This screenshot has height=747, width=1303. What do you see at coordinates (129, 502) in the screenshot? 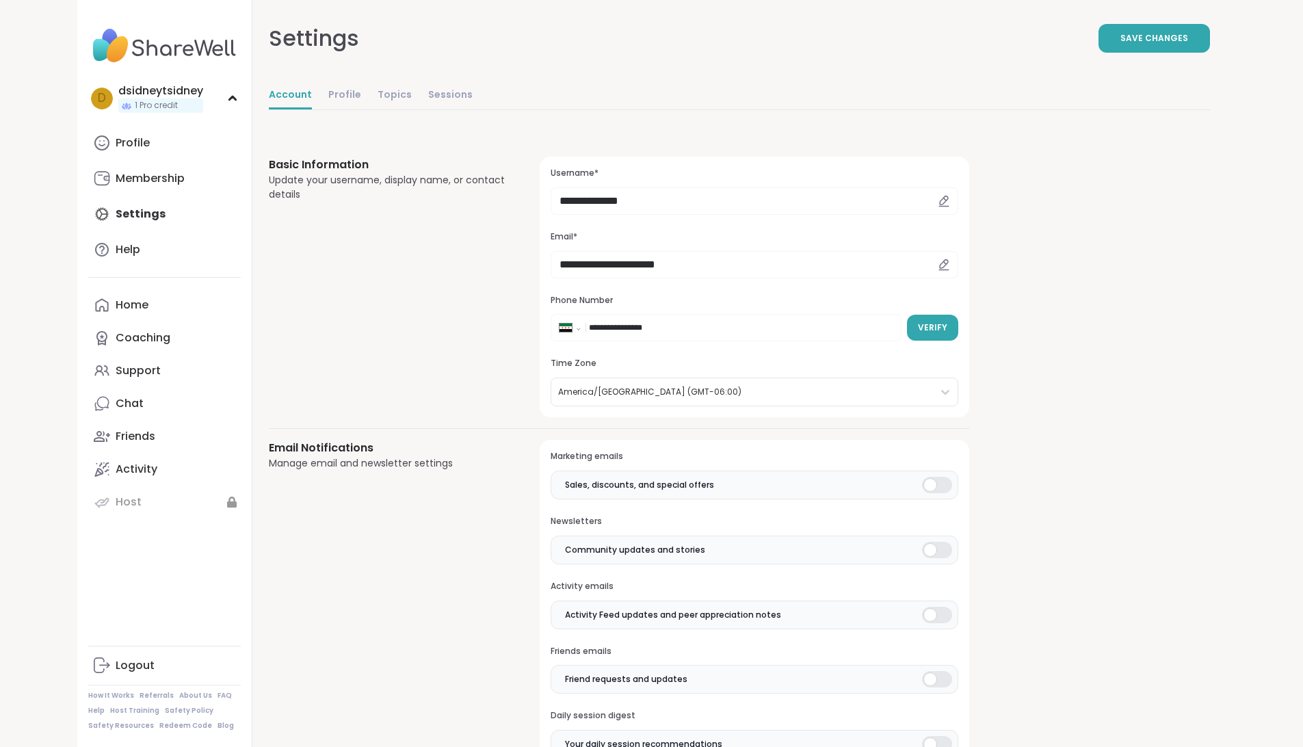
I see `div: Host` at bounding box center [129, 502].